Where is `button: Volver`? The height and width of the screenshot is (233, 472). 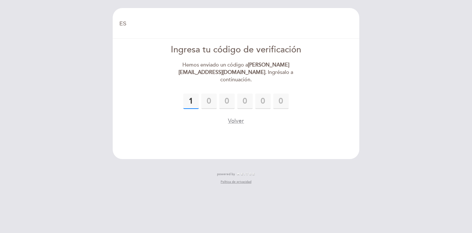
button: Volver is located at coordinates (236, 121).